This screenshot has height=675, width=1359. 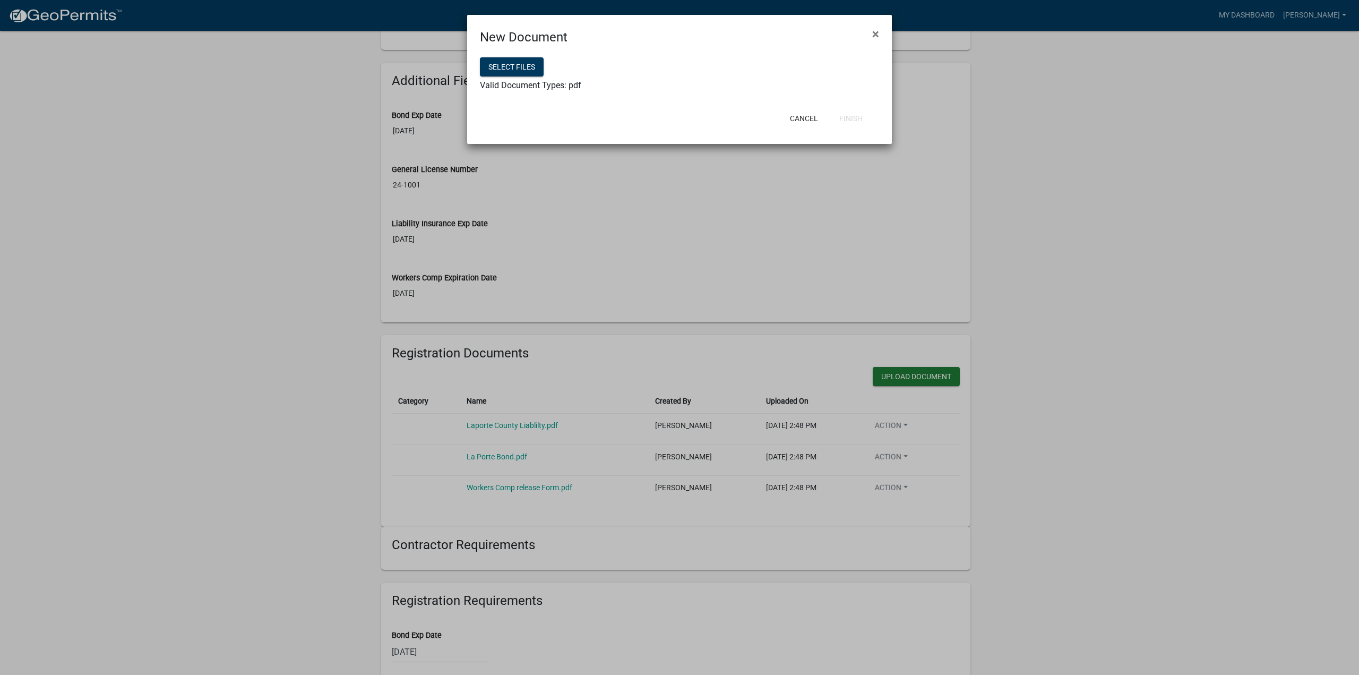 What do you see at coordinates (530, 85) in the screenshot?
I see `span: Valid Document Types: pdf` at bounding box center [530, 85].